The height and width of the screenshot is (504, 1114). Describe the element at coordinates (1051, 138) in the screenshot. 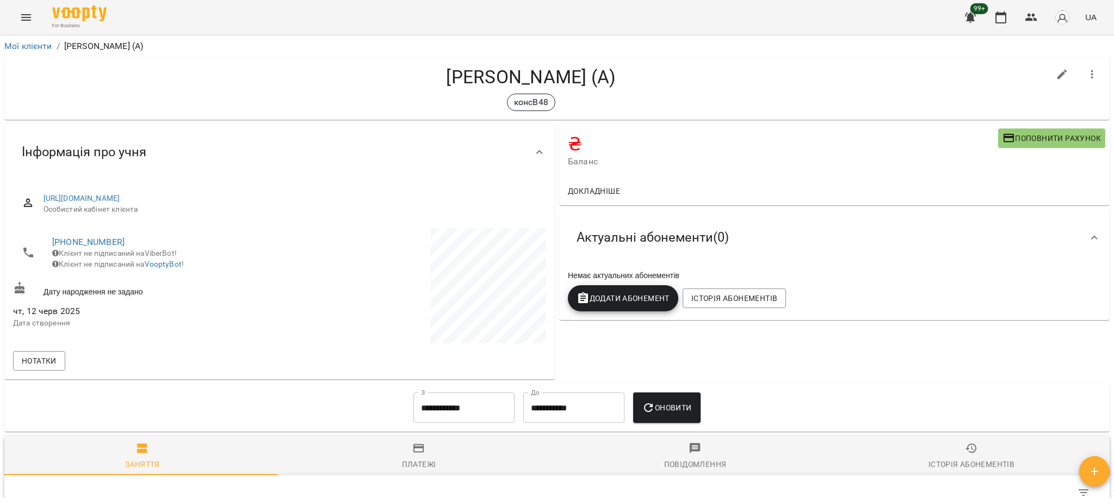

I see `span: Поповнити рахунок` at that location.